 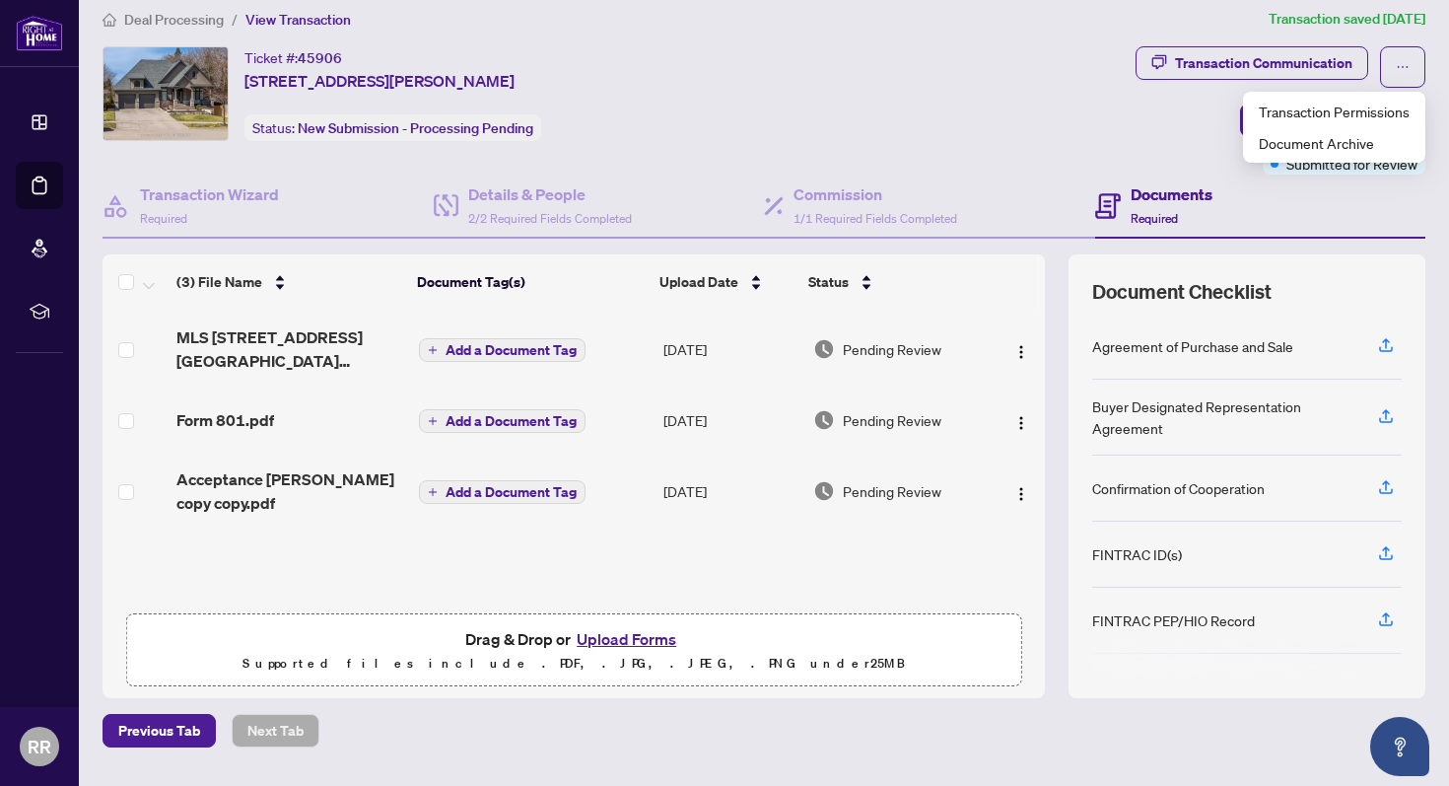 What do you see at coordinates (530, 282) in the screenshot?
I see `th: Document Tag(s)` at bounding box center [530, 282].